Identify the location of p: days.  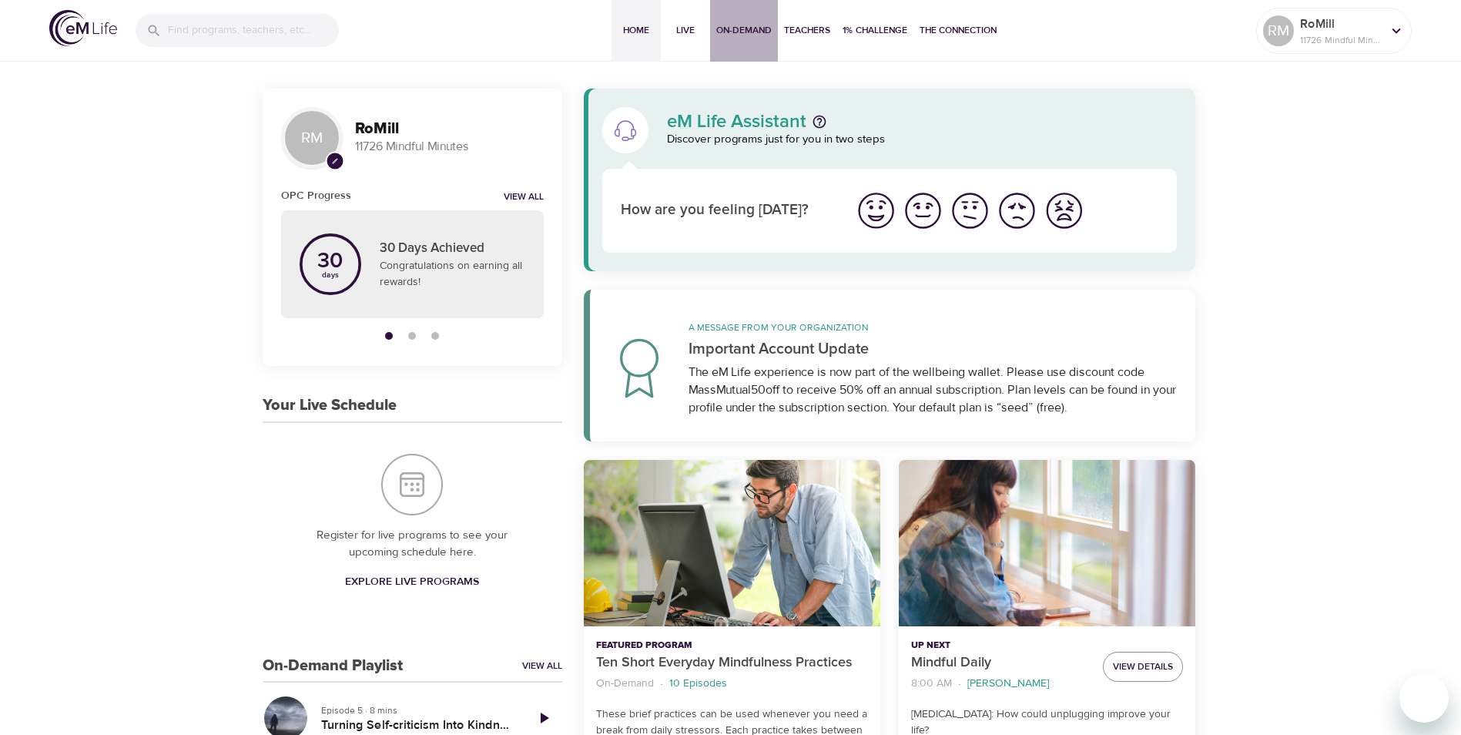
(330, 275).